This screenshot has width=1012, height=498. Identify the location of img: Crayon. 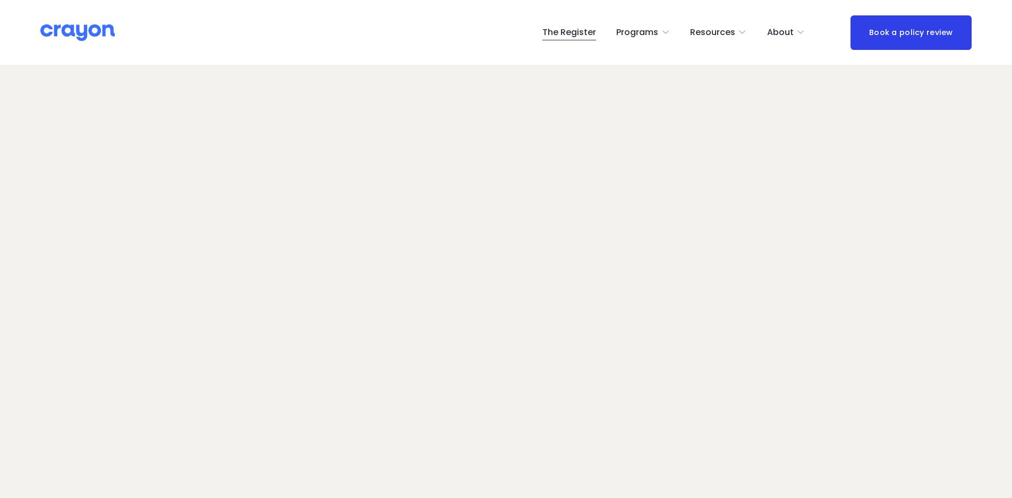
(78, 32).